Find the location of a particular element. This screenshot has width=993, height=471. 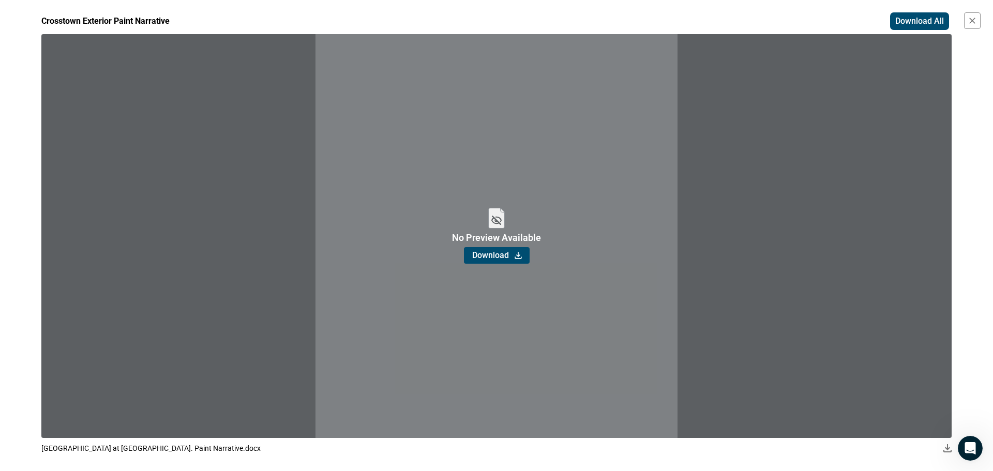

button: Download is located at coordinates (497, 256).